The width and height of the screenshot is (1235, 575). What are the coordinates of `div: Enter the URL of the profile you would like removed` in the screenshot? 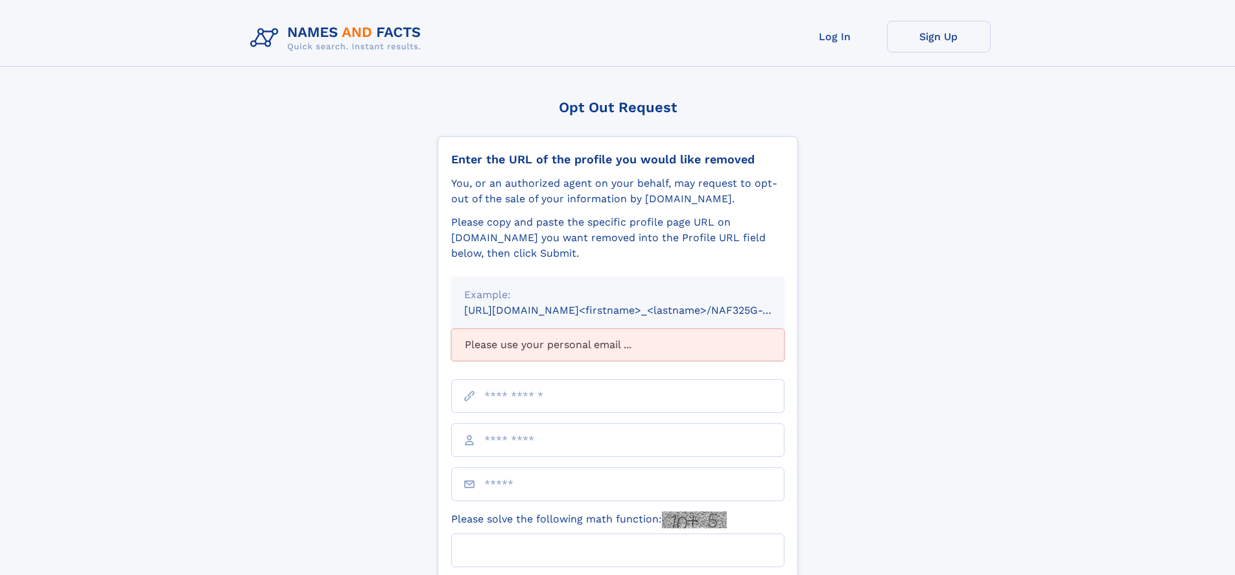 It's located at (618, 159).